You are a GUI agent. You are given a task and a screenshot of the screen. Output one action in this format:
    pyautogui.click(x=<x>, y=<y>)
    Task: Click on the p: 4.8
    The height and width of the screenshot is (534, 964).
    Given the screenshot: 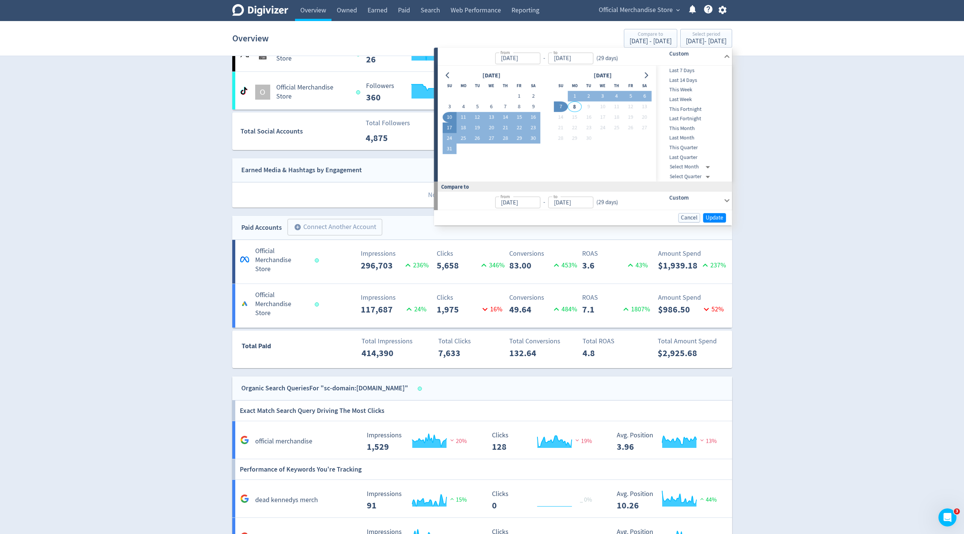 What is the action you would take?
    pyautogui.click(x=604, y=353)
    